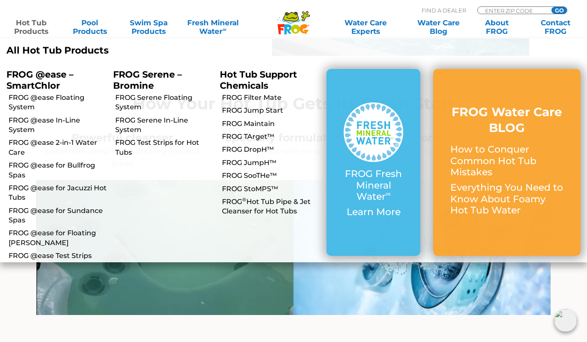  What do you see at coordinates (57, 102) in the screenshot?
I see `a: FROG @ease Floating System` at bounding box center [57, 102].